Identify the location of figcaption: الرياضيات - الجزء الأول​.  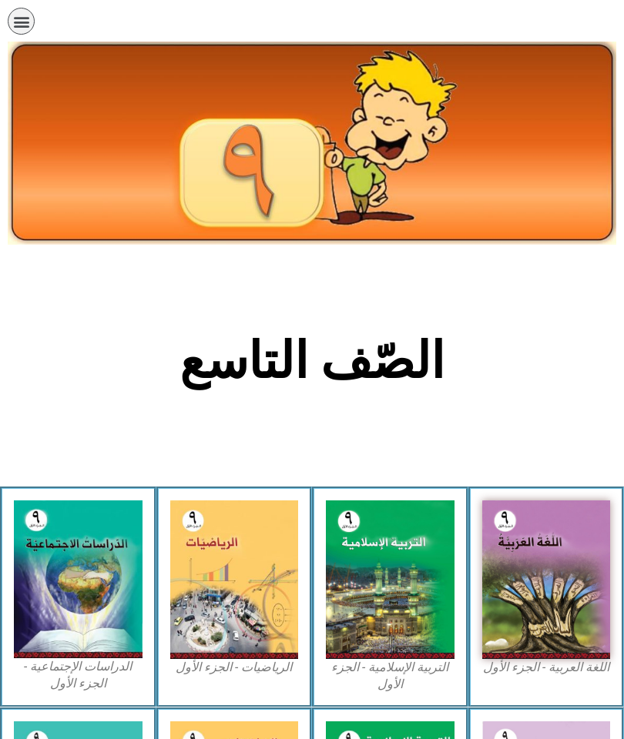
(234, 668).